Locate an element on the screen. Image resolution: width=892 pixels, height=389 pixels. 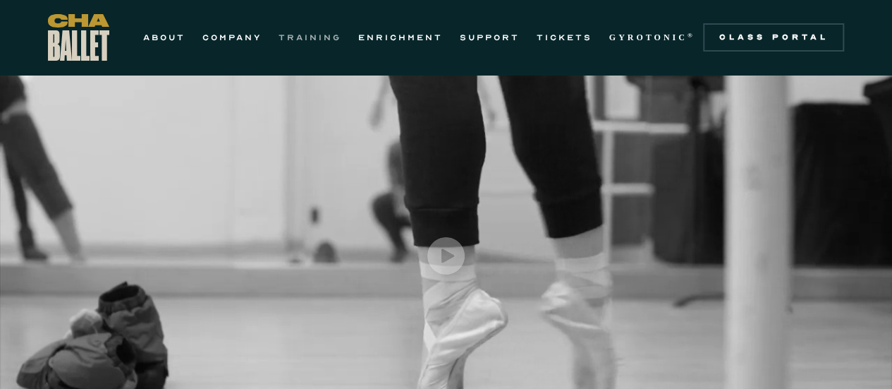
a: Class Portal is located at coordinates (774, 37).